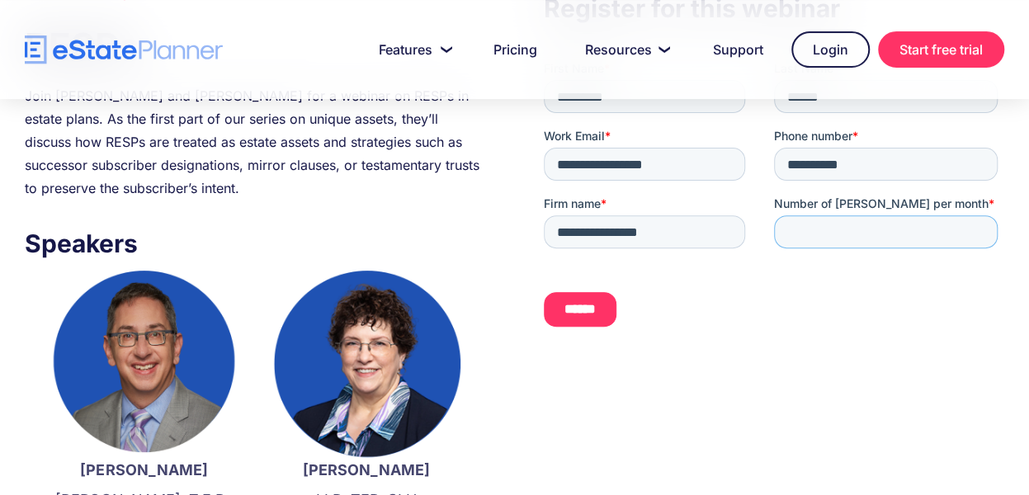  Describe the element at coordinates (625, 50) in the screenshot. I see `a: Resources` at that location.